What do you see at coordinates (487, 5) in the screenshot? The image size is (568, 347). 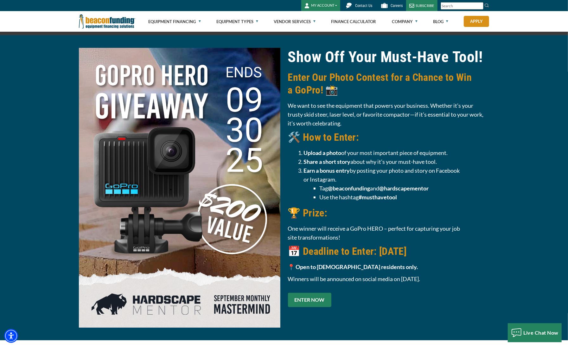 I see `img: Search` at bounding box center [487, 5].